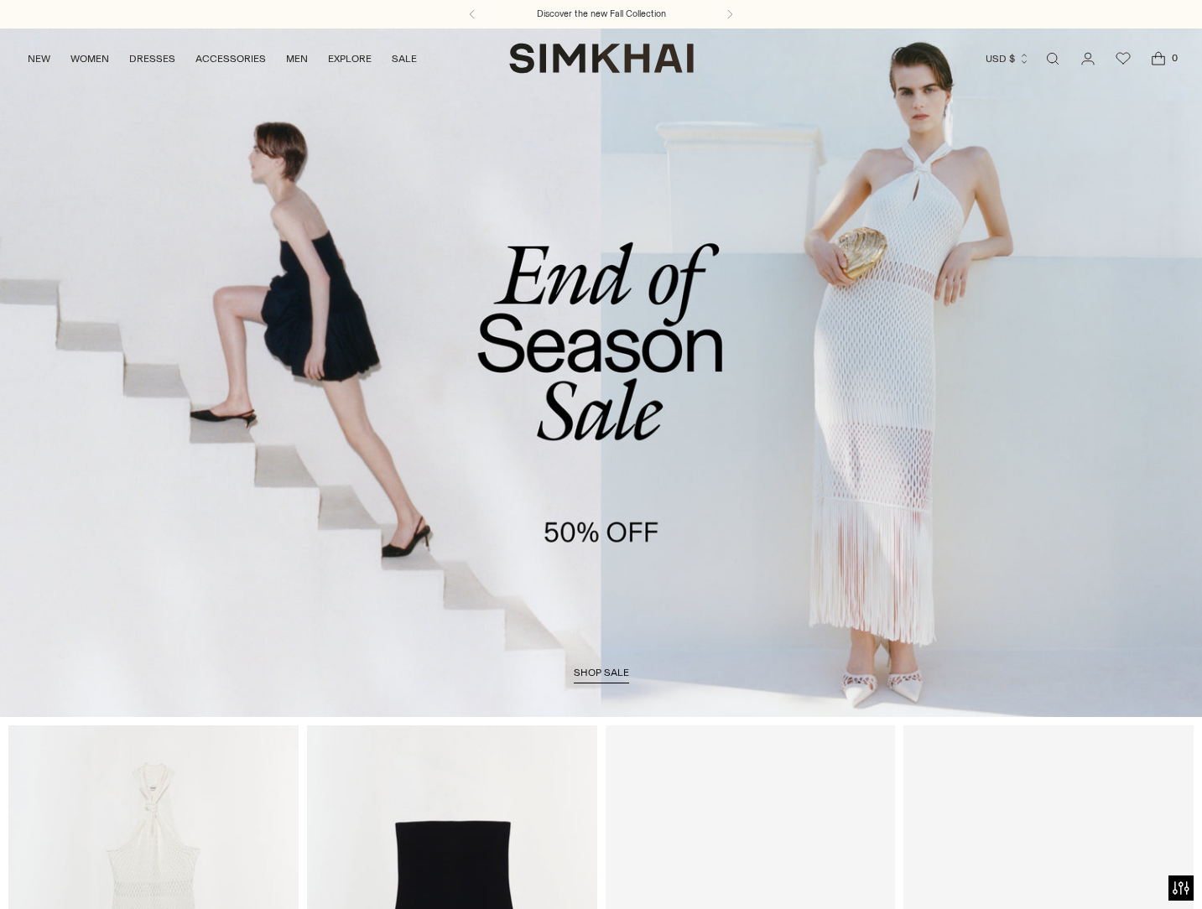  Describe the element at coordinates (90, 59) in the screenshot. I see `a: WOMEN` at that location.